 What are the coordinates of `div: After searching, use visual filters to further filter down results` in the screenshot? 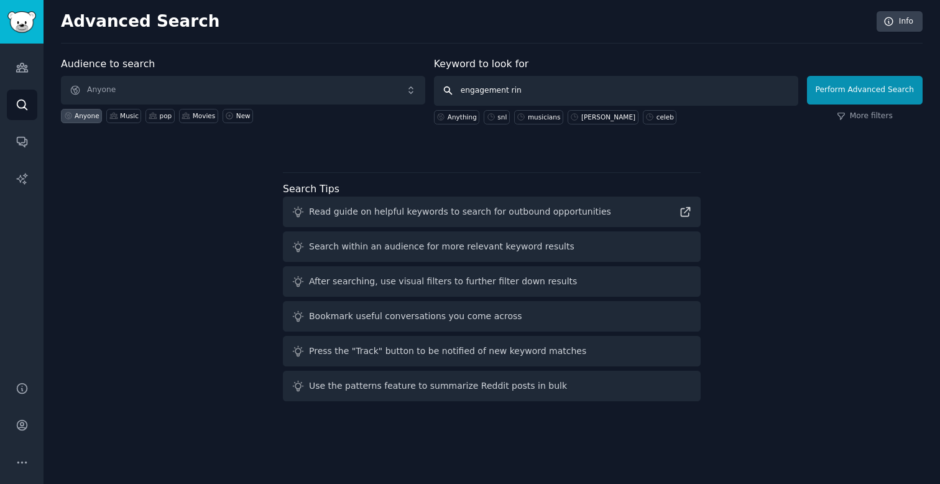 It's located at (443, 281).